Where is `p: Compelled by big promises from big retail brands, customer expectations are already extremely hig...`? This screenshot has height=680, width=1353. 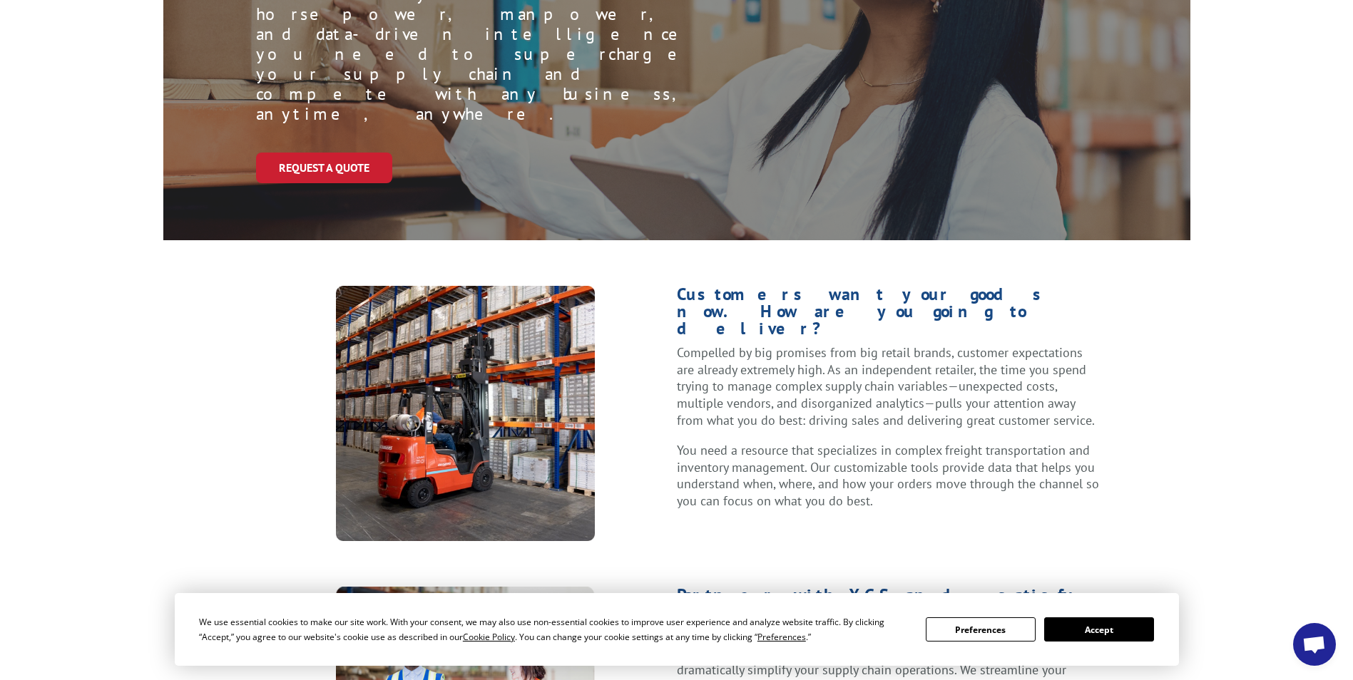
p: Compelled by big promises from big retail brands, customer expectations are already extremely hig... is located at coordinates (888, 393).